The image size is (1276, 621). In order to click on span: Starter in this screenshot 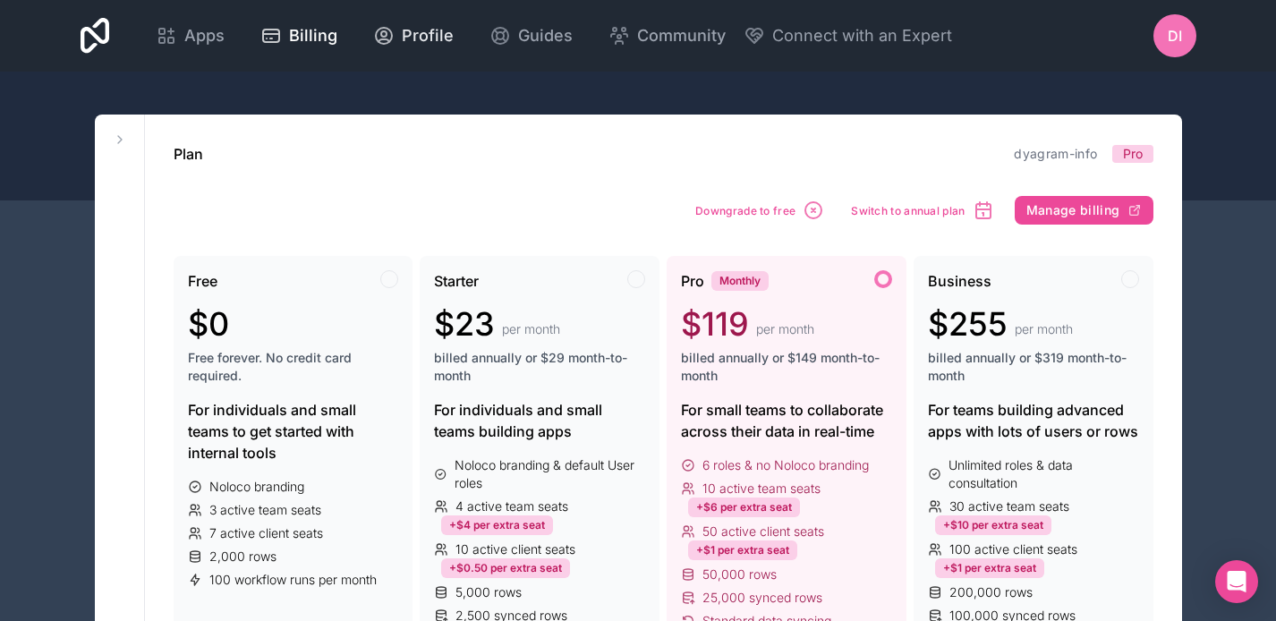, I will do `click(457, 281)`.